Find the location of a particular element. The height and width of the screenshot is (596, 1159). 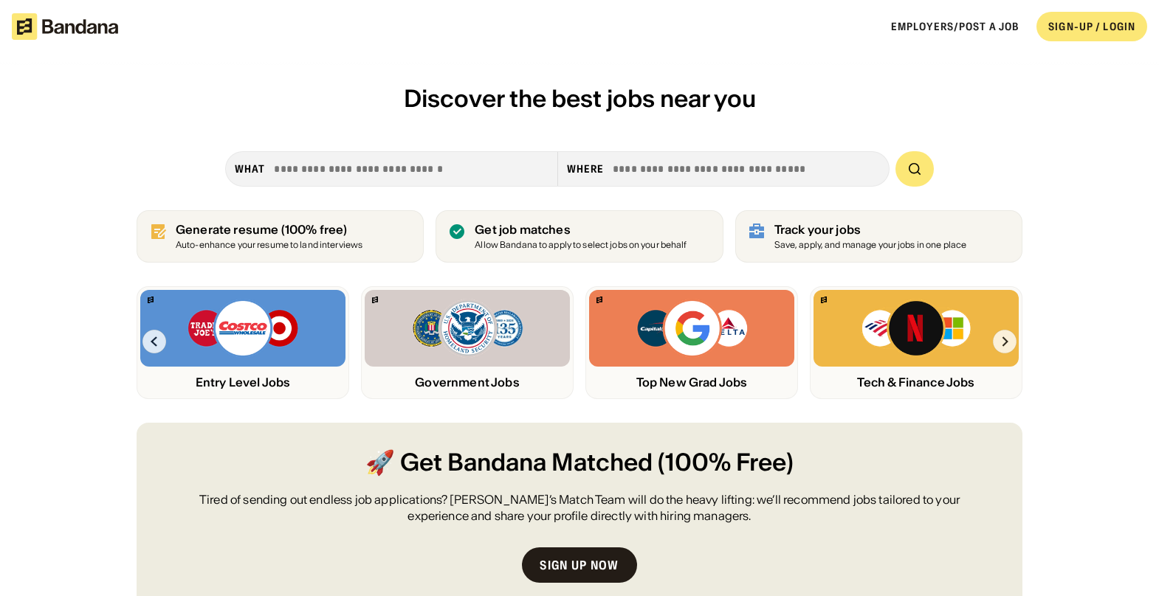

img: Left Arrow is located at coordinates (154, 342).